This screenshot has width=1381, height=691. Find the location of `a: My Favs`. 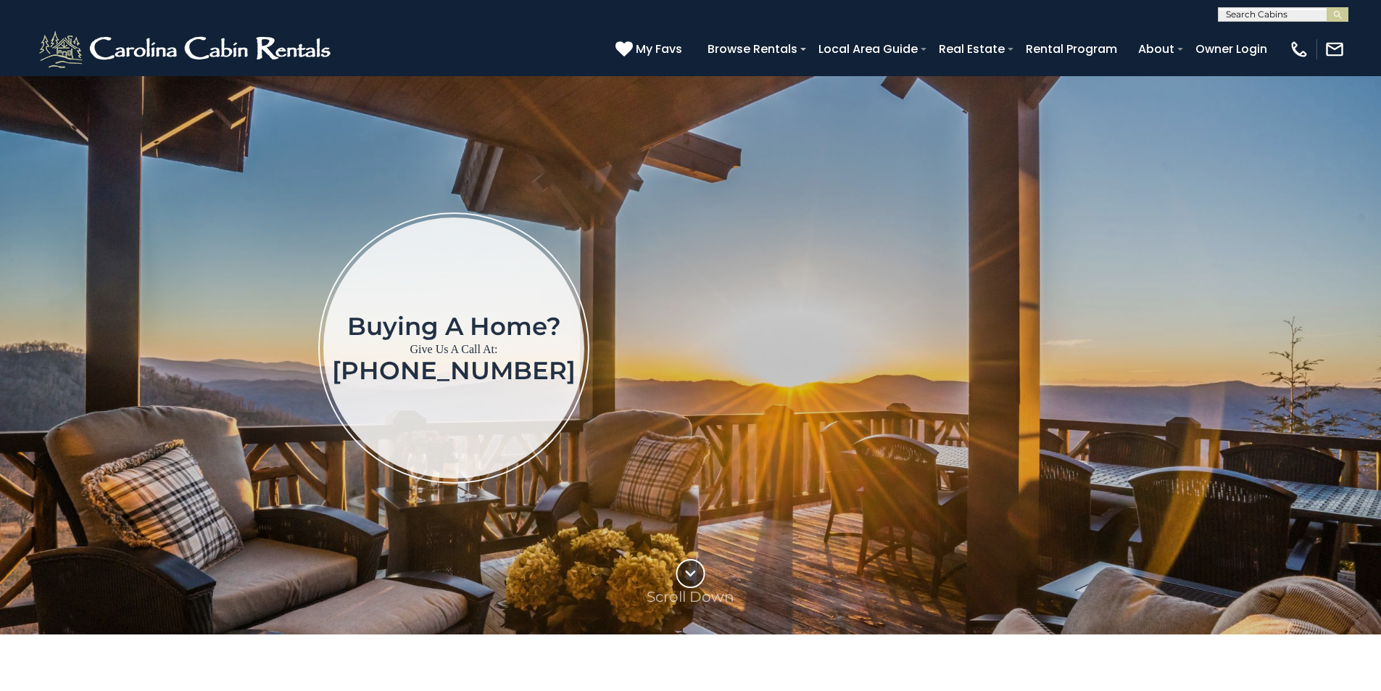

a: My Favs is located at coordinates (650, 49).